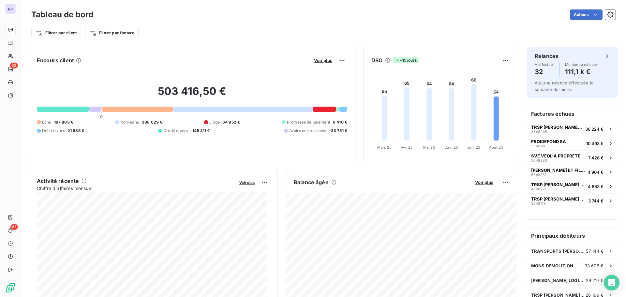 Image resolution: width=626 pixels, height=297 pixels. I want to click on h2: 503 416,50 €, so click(192, 94).